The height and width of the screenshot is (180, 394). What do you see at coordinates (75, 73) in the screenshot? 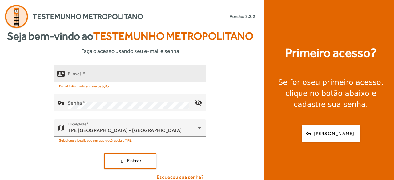
I see `mat-label: E-mail` at bounding box center [75, 73].